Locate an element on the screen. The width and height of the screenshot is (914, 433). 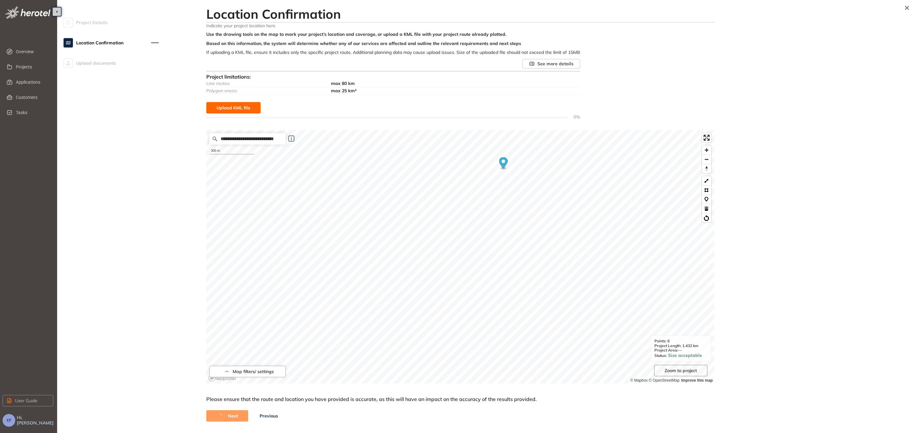
span: Size acceptable is located at coordinates (685, 356).